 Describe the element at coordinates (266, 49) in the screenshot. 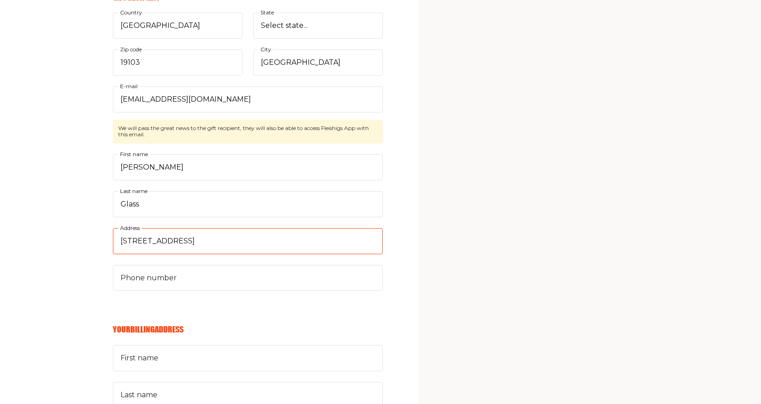

I see `label: City` at that location.